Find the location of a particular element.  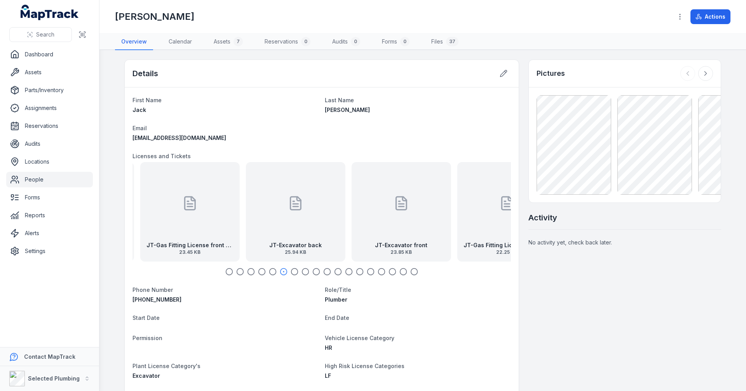

span: End Date is located at coordinates (337, 317).